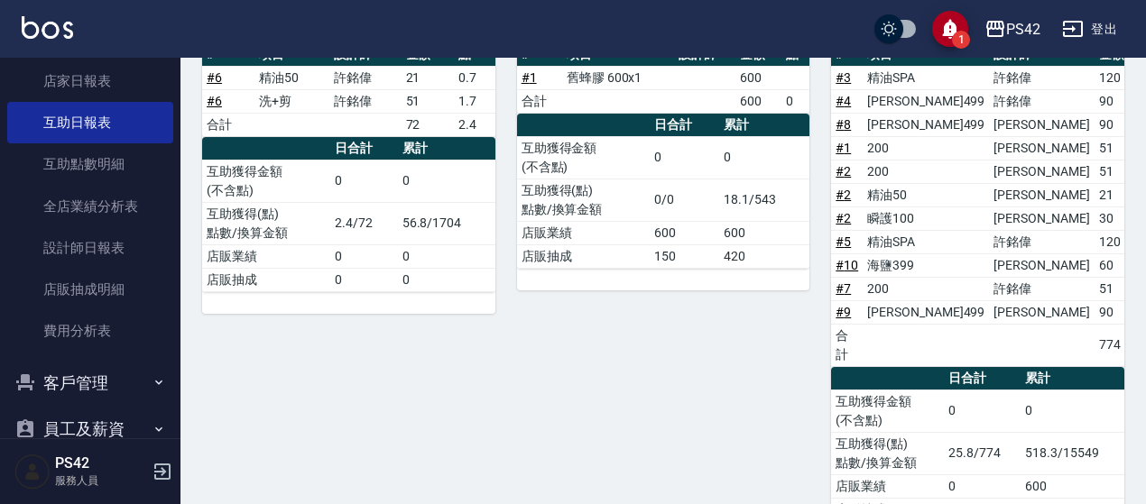  I want to click on td: 150, so click(684, 256).